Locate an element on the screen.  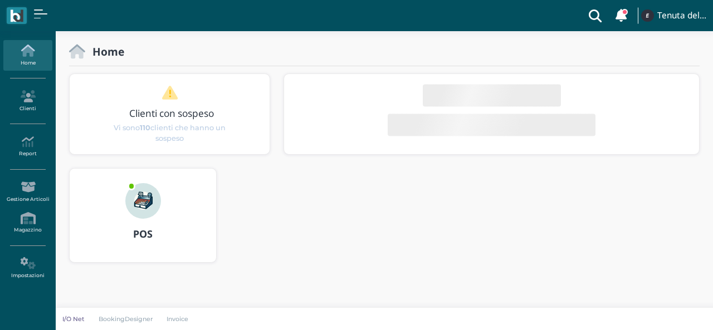
h3: Clienti con sospeso is located at coordinates (172, 113).